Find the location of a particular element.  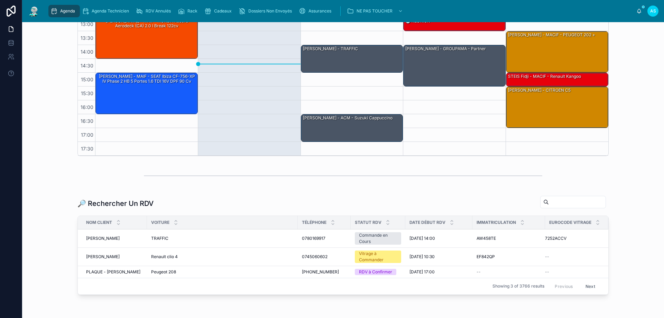

span: Assurances is located at coordinates (320, 11).